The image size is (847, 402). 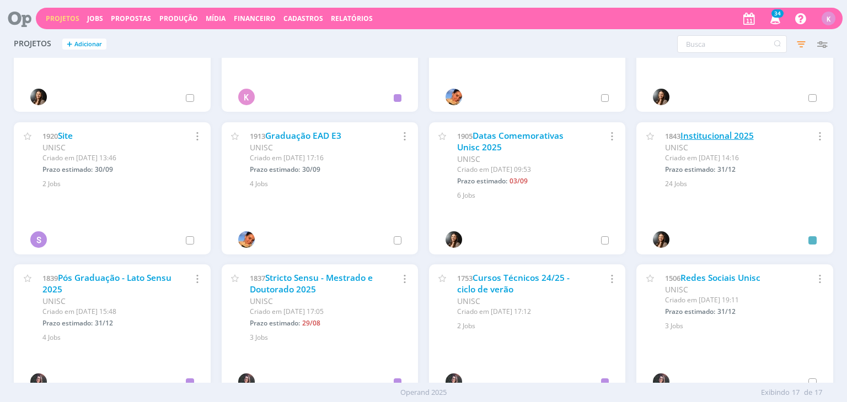 I want to click on span: Propostas, so click(x=131, y=18).